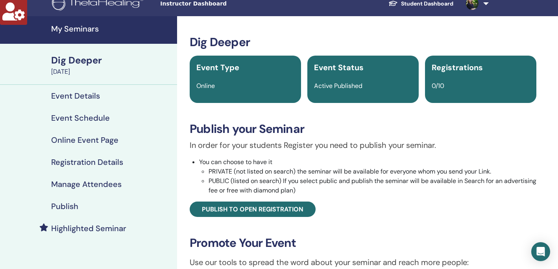 The height and width of the screenshot is (269, 558). Describe the element at coordinates (253, 209) in the screenshot. I see `a: Publish to open registration` at that location.